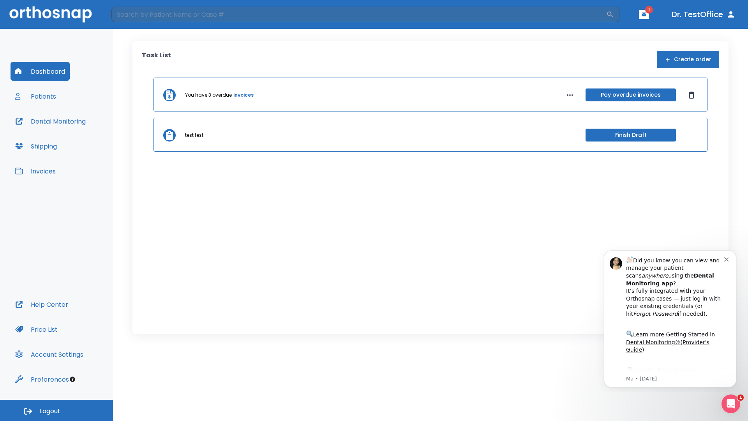 This screenshot has width=748, height=421. I want to click on a: (Provider's Guide), so click(76, 103).